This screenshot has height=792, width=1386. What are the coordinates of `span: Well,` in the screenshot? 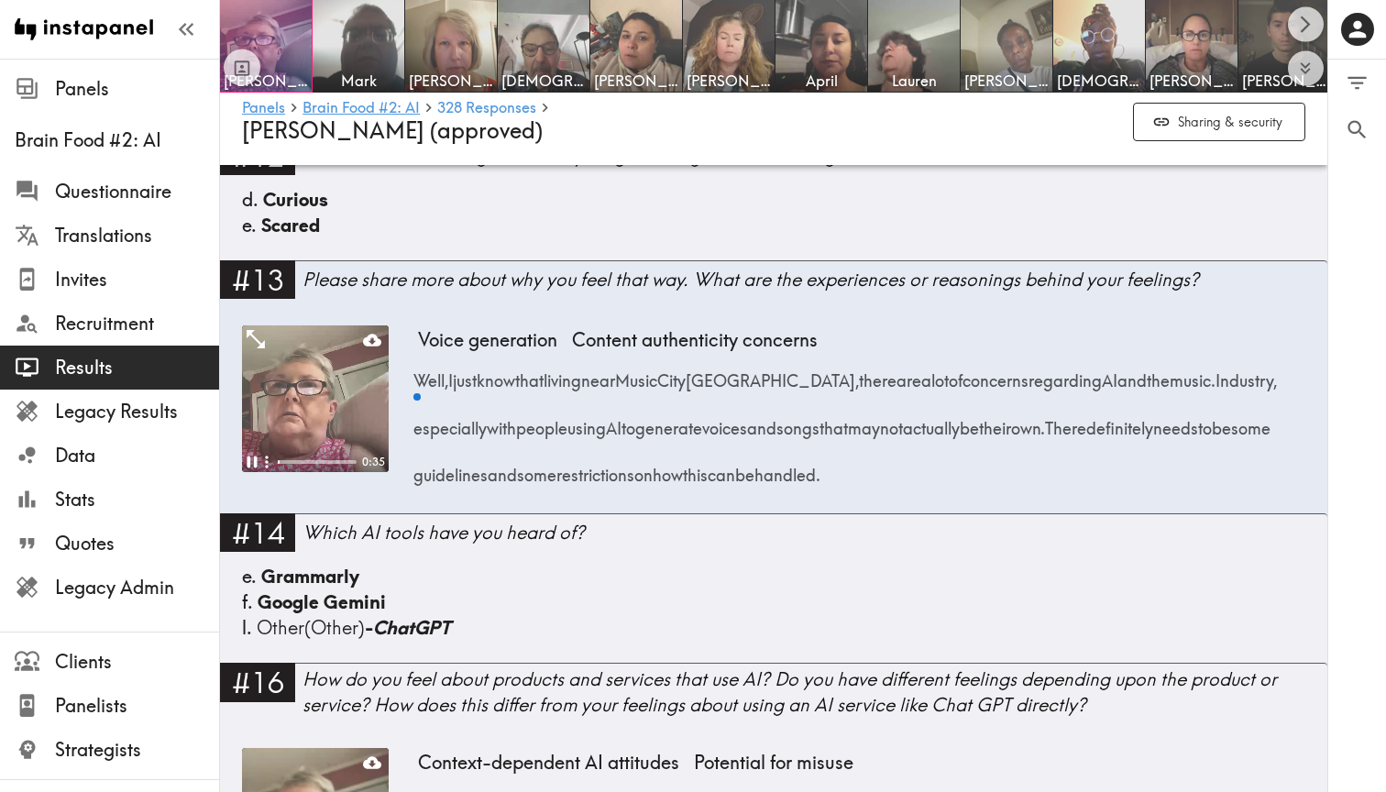 It's located at (431, 374).